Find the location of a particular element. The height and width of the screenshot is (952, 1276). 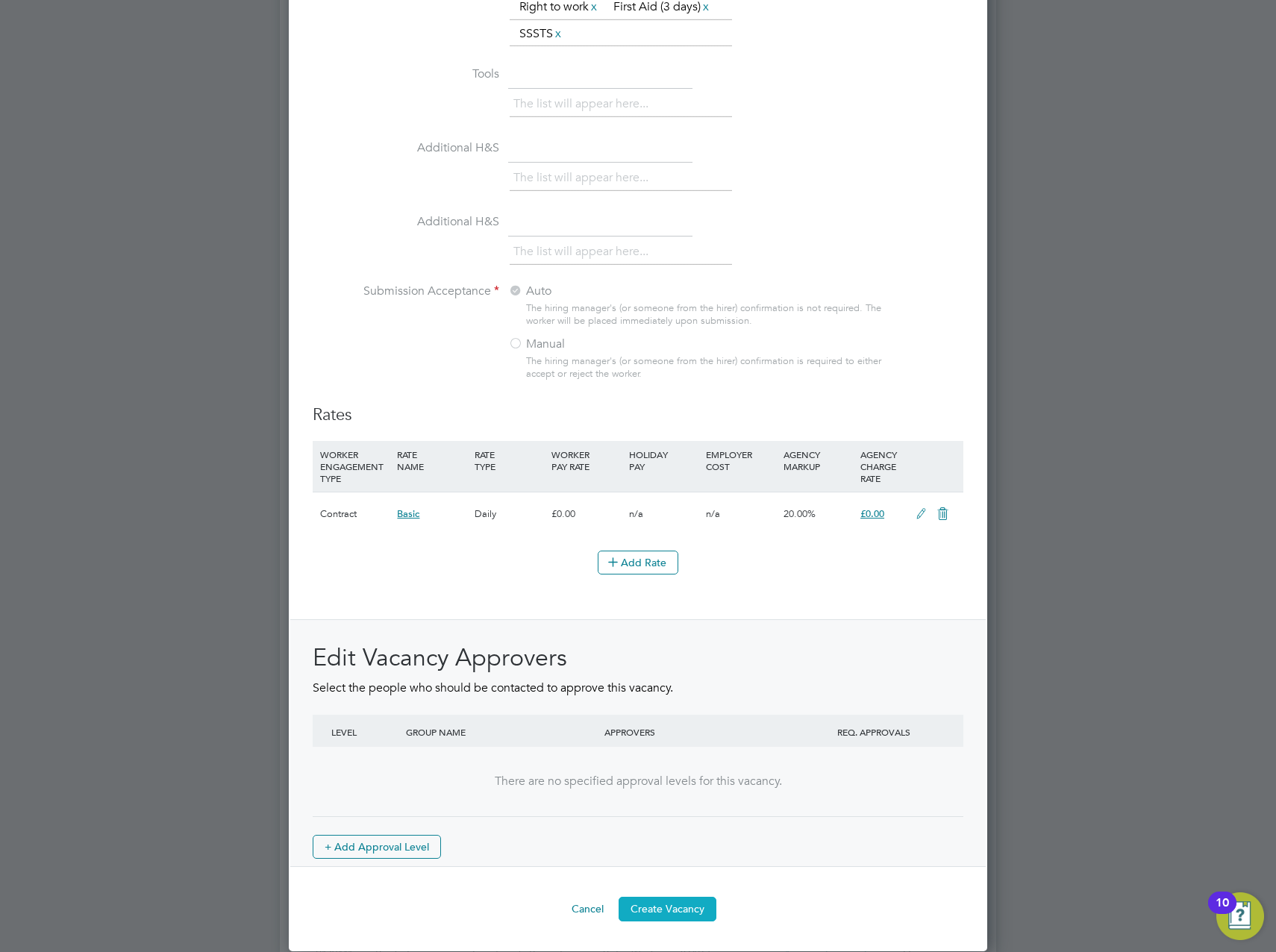

button: Create Vacancy is located at coordinates (667, 910).